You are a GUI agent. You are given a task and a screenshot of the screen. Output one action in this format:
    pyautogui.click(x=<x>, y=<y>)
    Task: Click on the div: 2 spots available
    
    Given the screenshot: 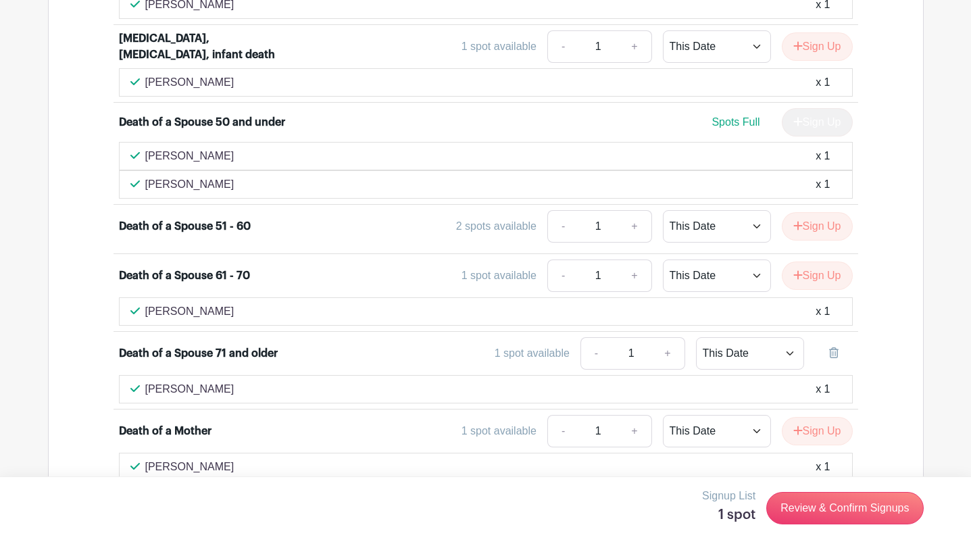 What is the action you would take?
    pyautogui.click(x=496, y=226)
    